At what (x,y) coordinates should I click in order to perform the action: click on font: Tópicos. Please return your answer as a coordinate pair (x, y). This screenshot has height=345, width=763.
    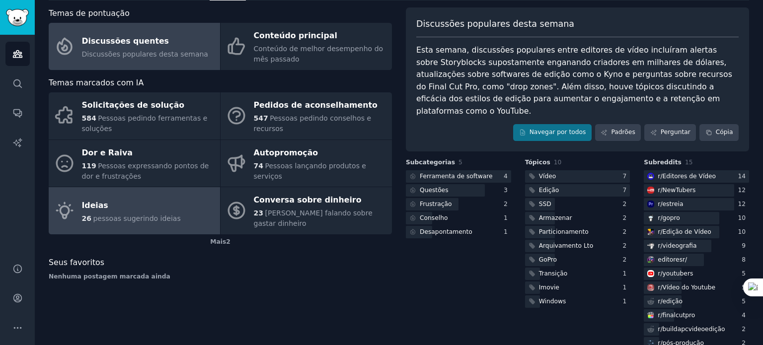
    Looking at the image, I should click on (538, 162).